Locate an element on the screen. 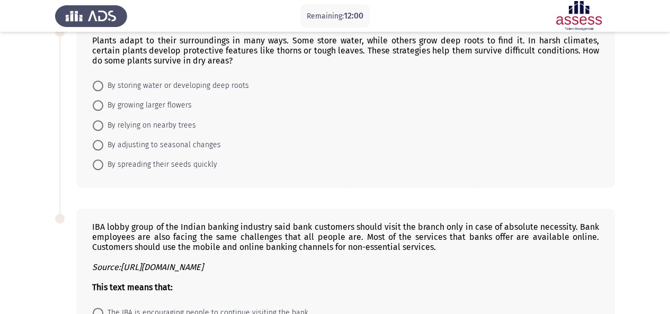  span: By growing larger flowers is located at coordinates (147, 105).